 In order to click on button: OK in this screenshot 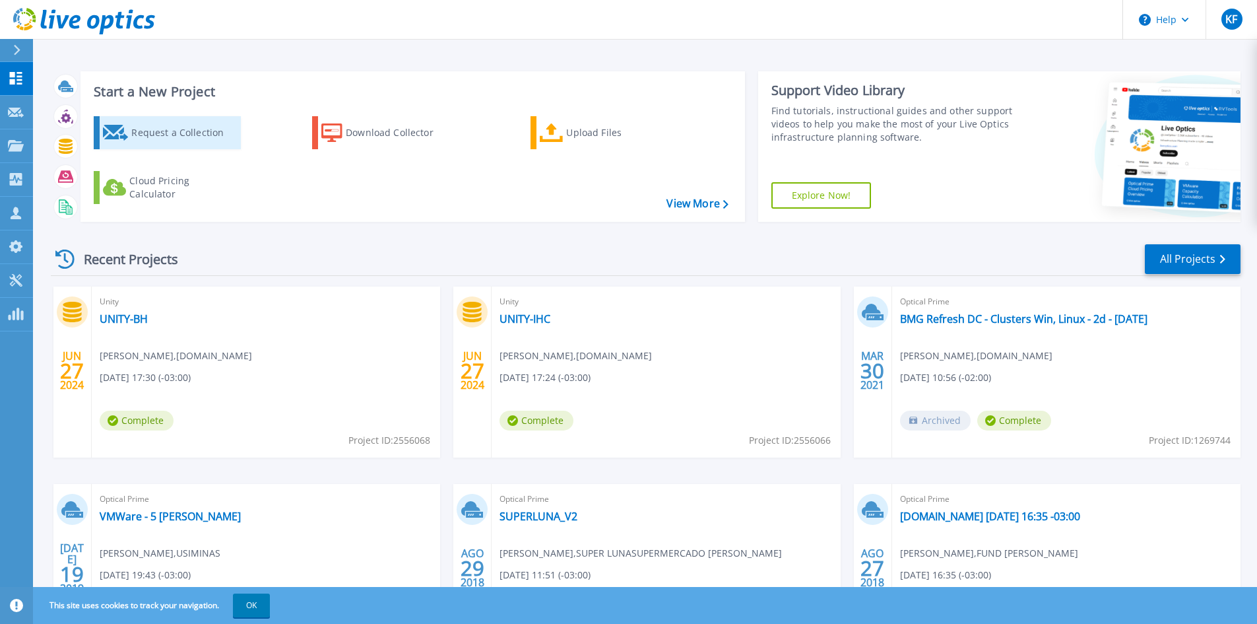, I will do `click(251, 605)`.